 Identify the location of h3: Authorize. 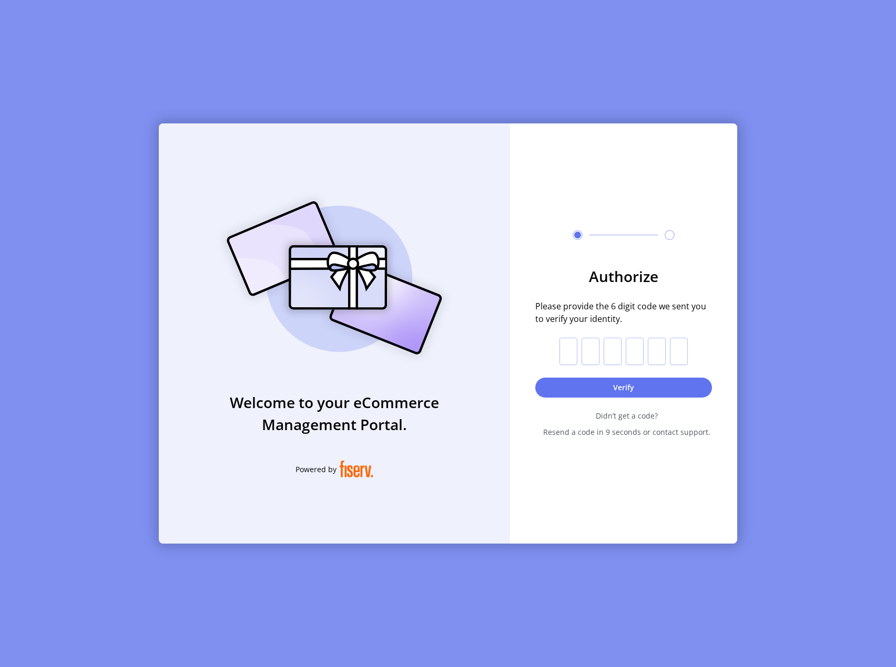
(623, 276).